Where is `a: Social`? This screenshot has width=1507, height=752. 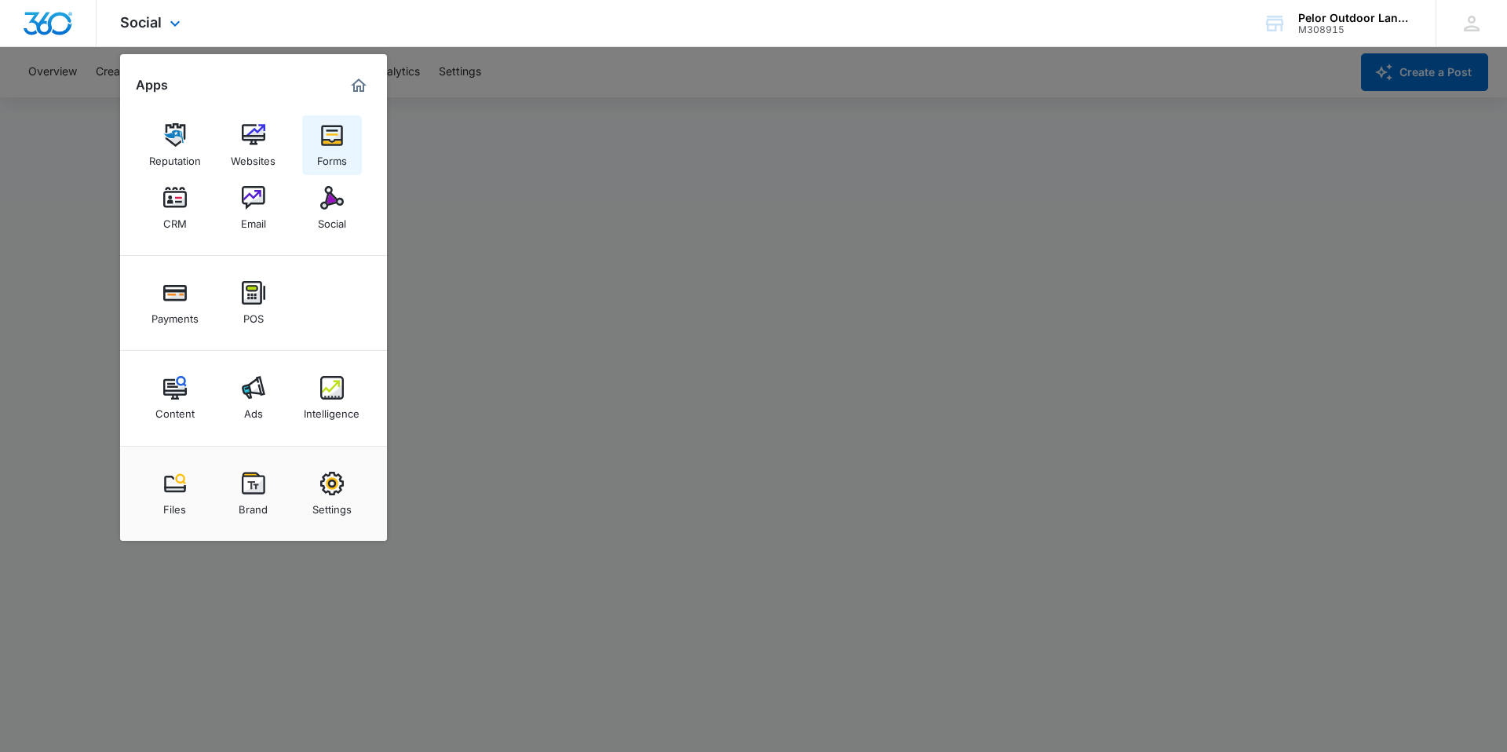
a: Social is located at coordinates (332, 208).